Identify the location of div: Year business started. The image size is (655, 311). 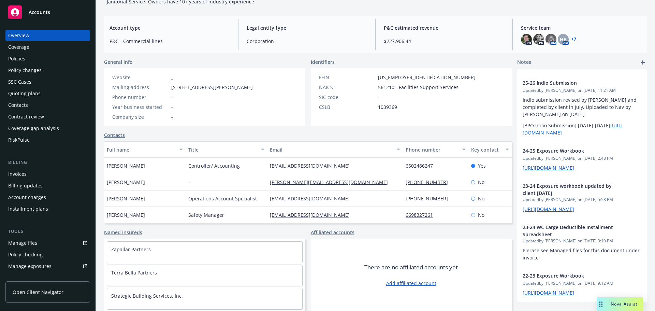
(140, 107).